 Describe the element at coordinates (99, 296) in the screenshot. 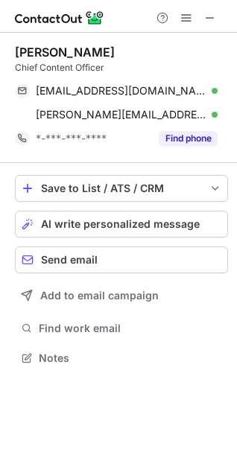

I see `span: Add to email campaign` at that location.